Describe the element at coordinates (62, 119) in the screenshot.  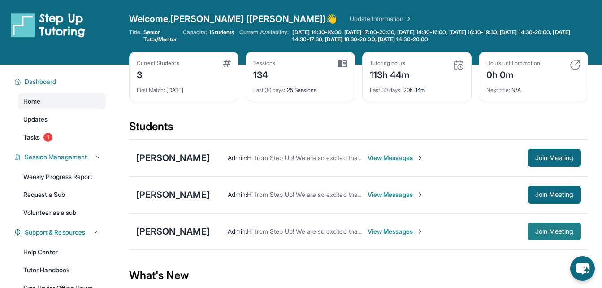
I see `a: Updates` at that location.